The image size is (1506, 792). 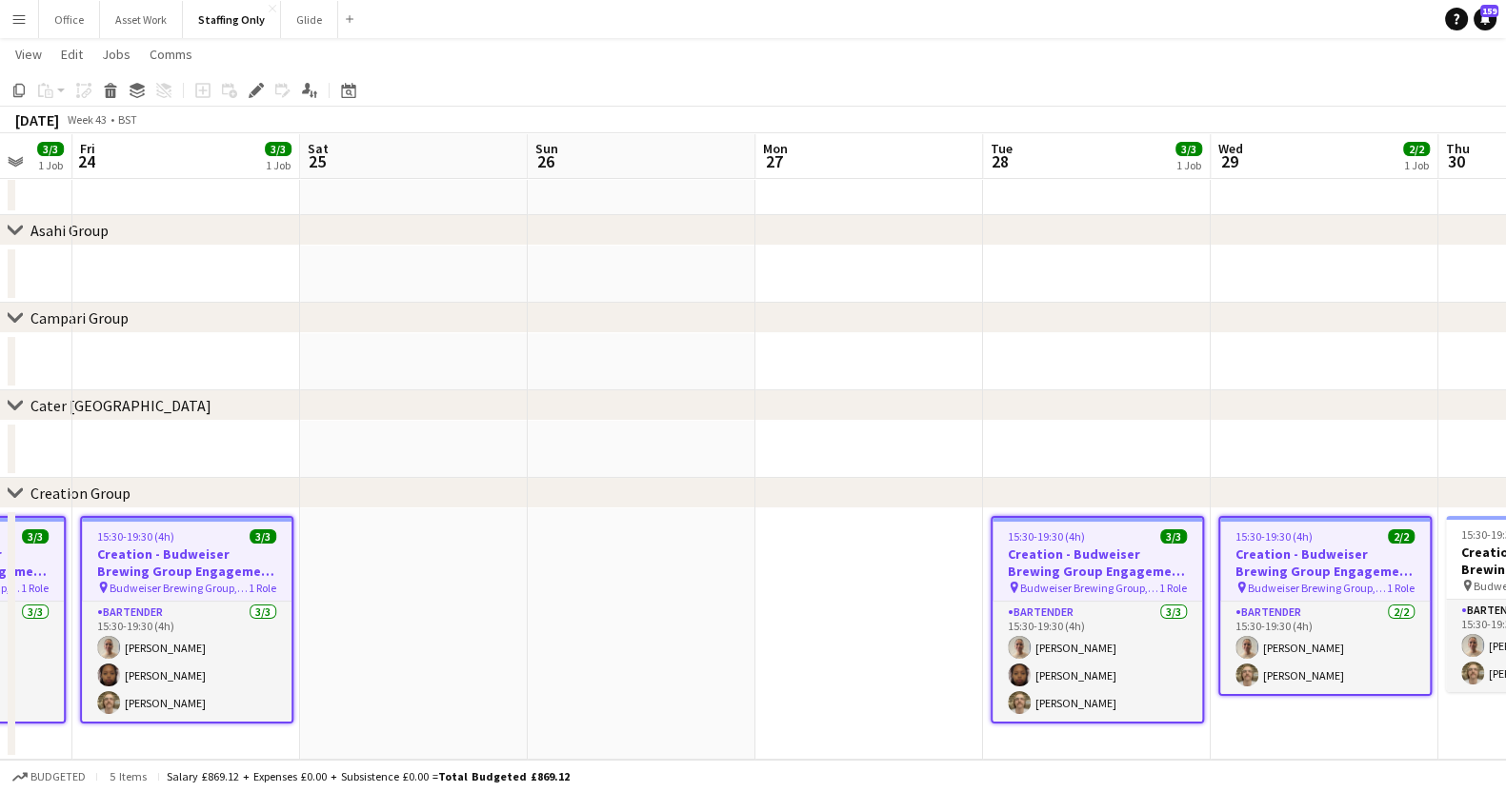 I want to click on div: Creation Group, so click(x=80, y=493).